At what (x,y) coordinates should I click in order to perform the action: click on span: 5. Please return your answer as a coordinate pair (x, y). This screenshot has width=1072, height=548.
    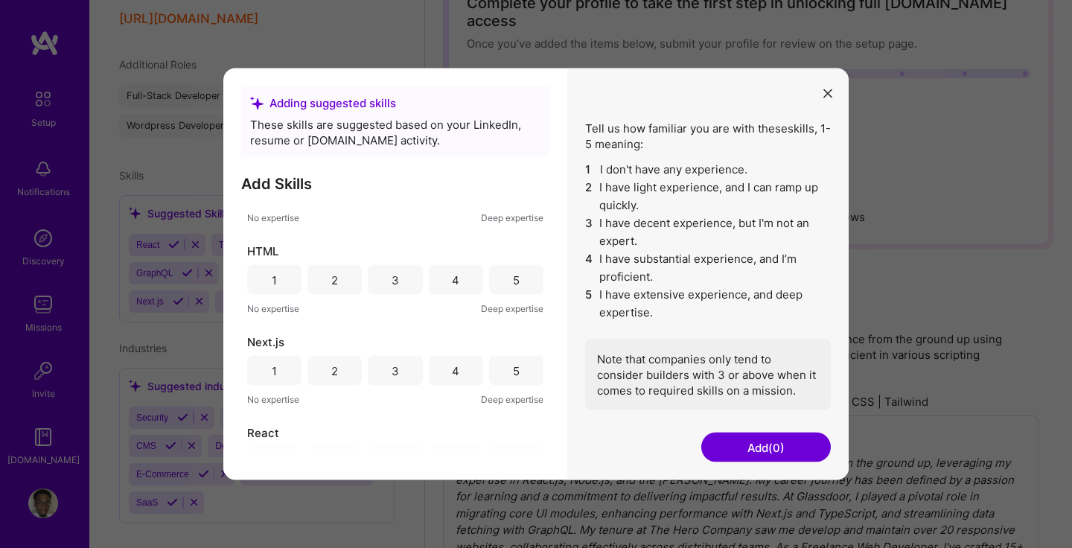
    Looking at the image, I should click on (589, 304).